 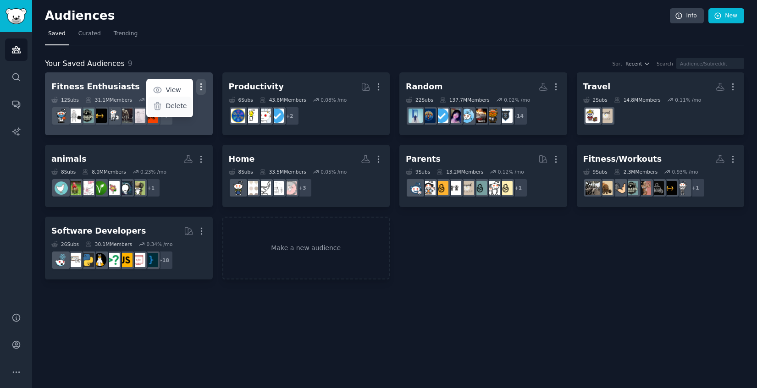 I want to click on div: Sort, so click(x=617, y=64).